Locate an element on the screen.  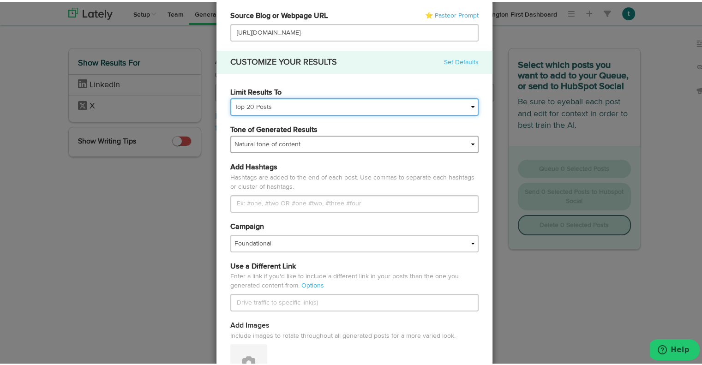
a: Options is located at coordinates (312, 284).